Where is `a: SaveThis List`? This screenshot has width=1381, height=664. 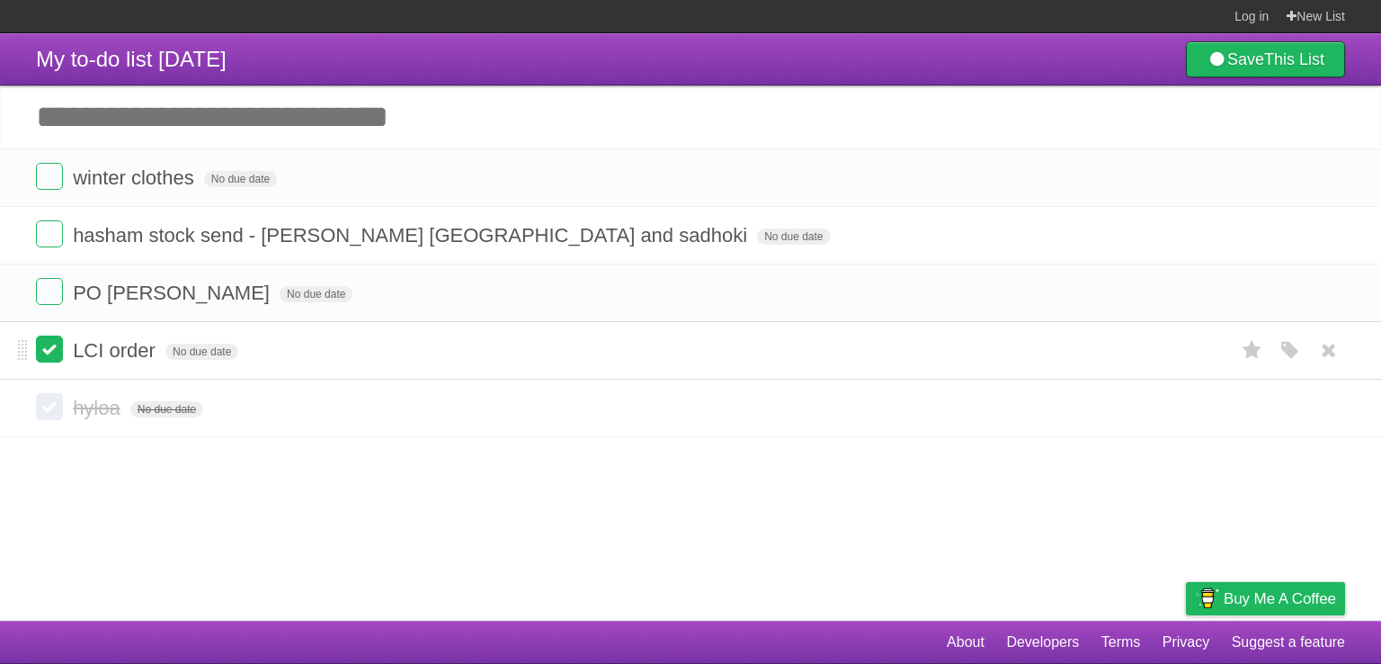
a: SaveThis List is located at coordinates (1265, 59).